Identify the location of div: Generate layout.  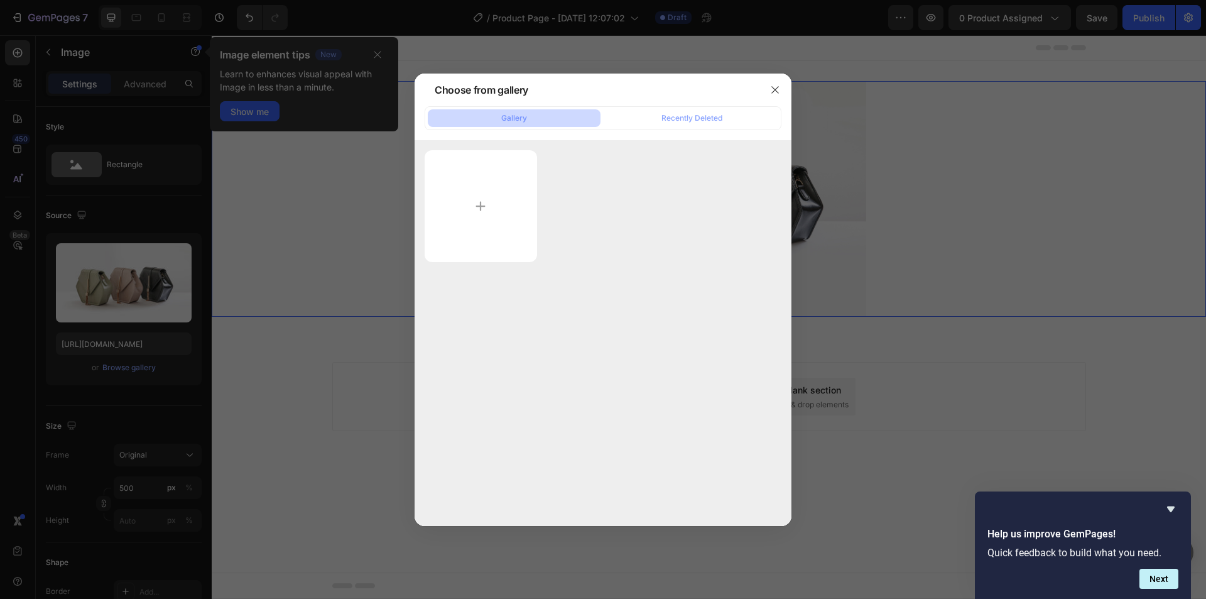
(493, 354).